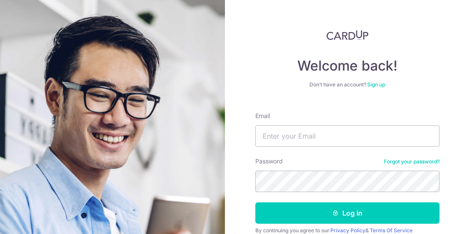 The height and width of the screenshot is (234, 470). Describe the element at coordinates (347, 136) in the screenshot. I see `input: Enter your Email` at that location.